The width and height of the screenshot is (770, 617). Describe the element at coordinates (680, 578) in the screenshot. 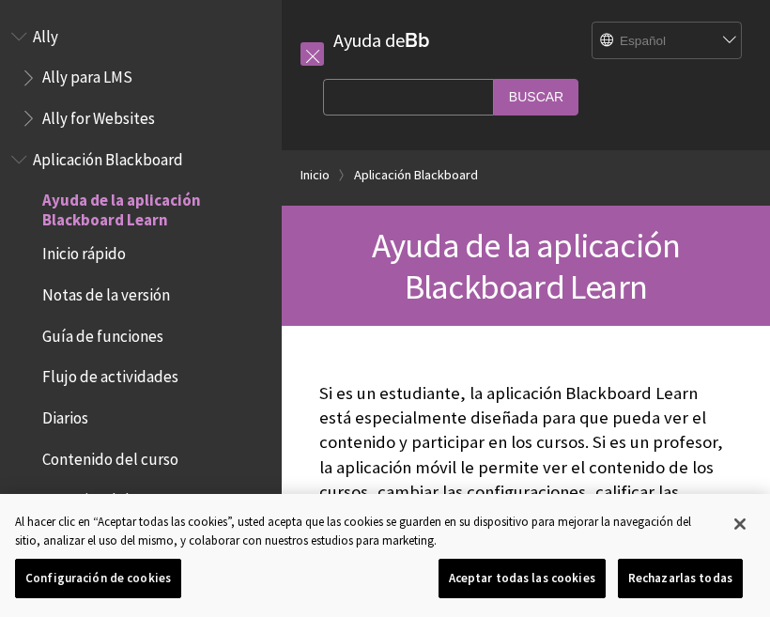

I see `button: Rechazarlas todas` at that location.